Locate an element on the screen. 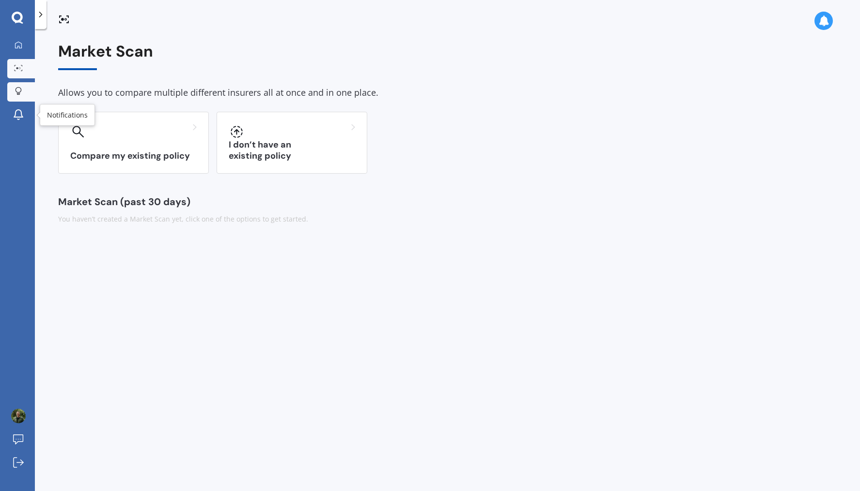 This screenshot has height=491, width=860. div: Notifications is located at coordinates (67, 115).